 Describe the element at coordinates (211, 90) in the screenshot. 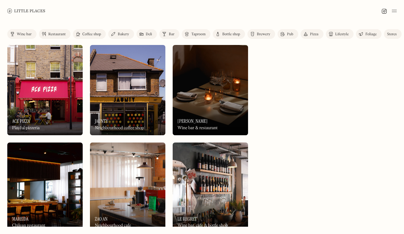

I see `img: Luna` at that location.